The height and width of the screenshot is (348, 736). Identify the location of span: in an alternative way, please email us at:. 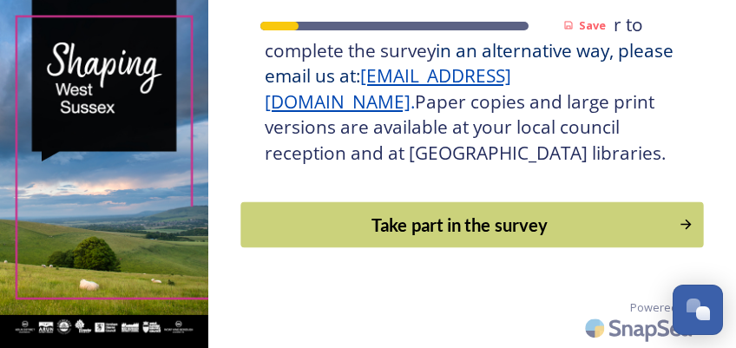
(471, 63).